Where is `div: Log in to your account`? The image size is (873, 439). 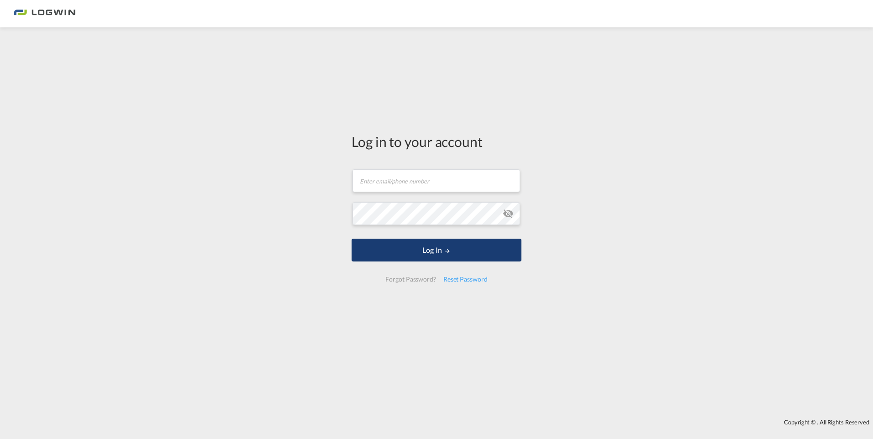 div: Log in to your account is located at coordinates (437, 142).